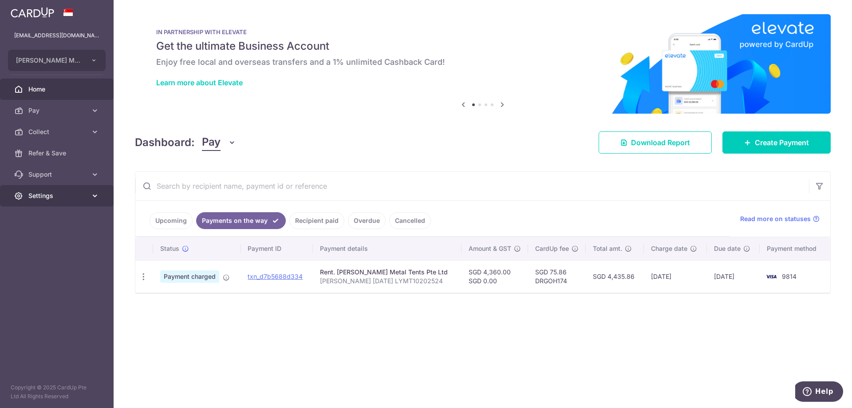  What do you see at coordinates (58, 196) in the screenshot?
I see `span: Settings` at bounding box center [58, 196].